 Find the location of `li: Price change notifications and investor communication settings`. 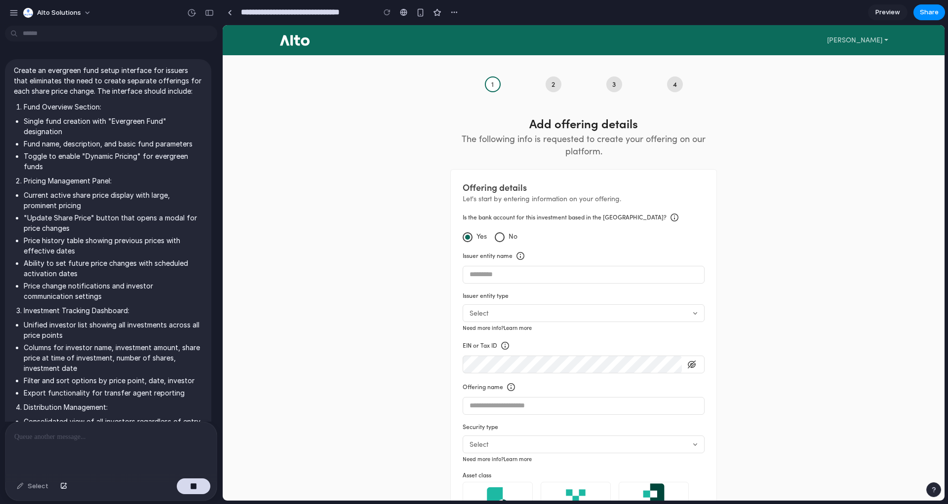

li: Price change notifications and investor communication settings is located at coordinates (113, 291).